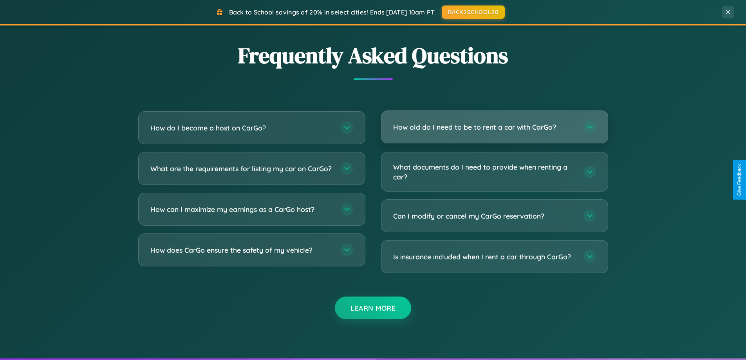 The height and width of the screenshot is (360, 746). I want to click on h3: Is insurance included when I rent a car through CarGo?, so click(485, 257).